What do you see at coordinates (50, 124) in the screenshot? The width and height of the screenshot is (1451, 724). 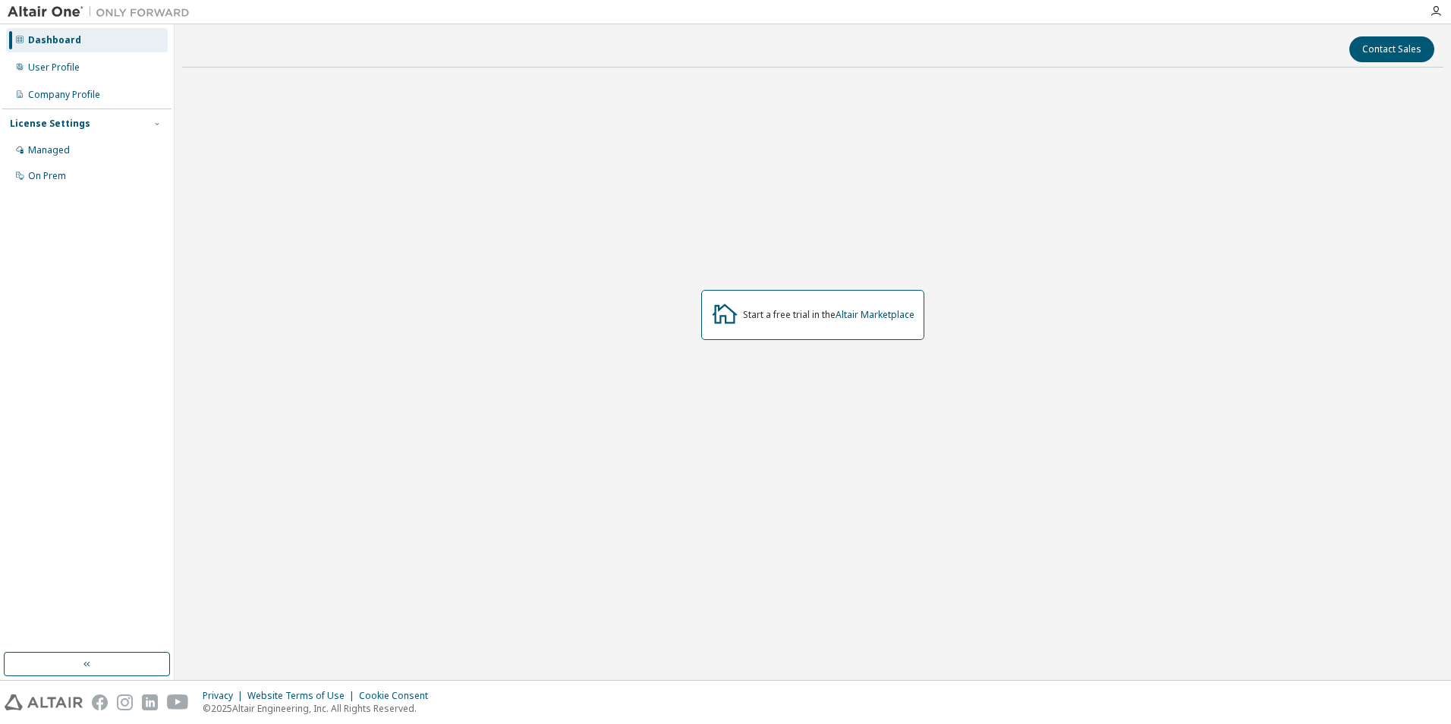 I see `div: License Settings` at bounding box center [50, 124].